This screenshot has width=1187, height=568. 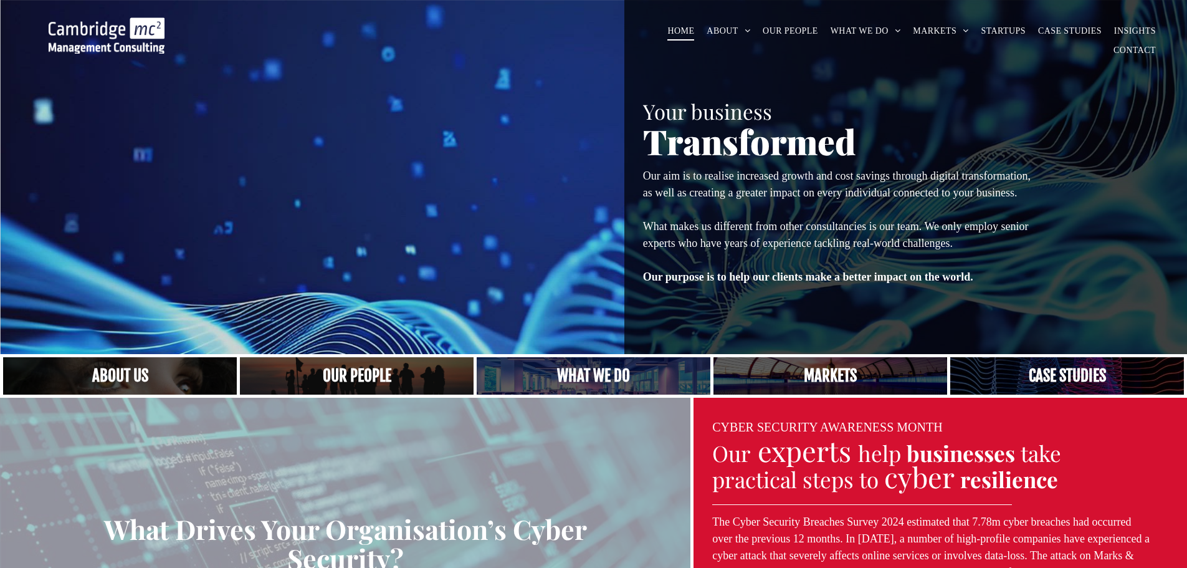 What do you see at coordinates (887, 466) in the screenshot?
I see `span: take practical steps to` at bounding box center [887, 466].